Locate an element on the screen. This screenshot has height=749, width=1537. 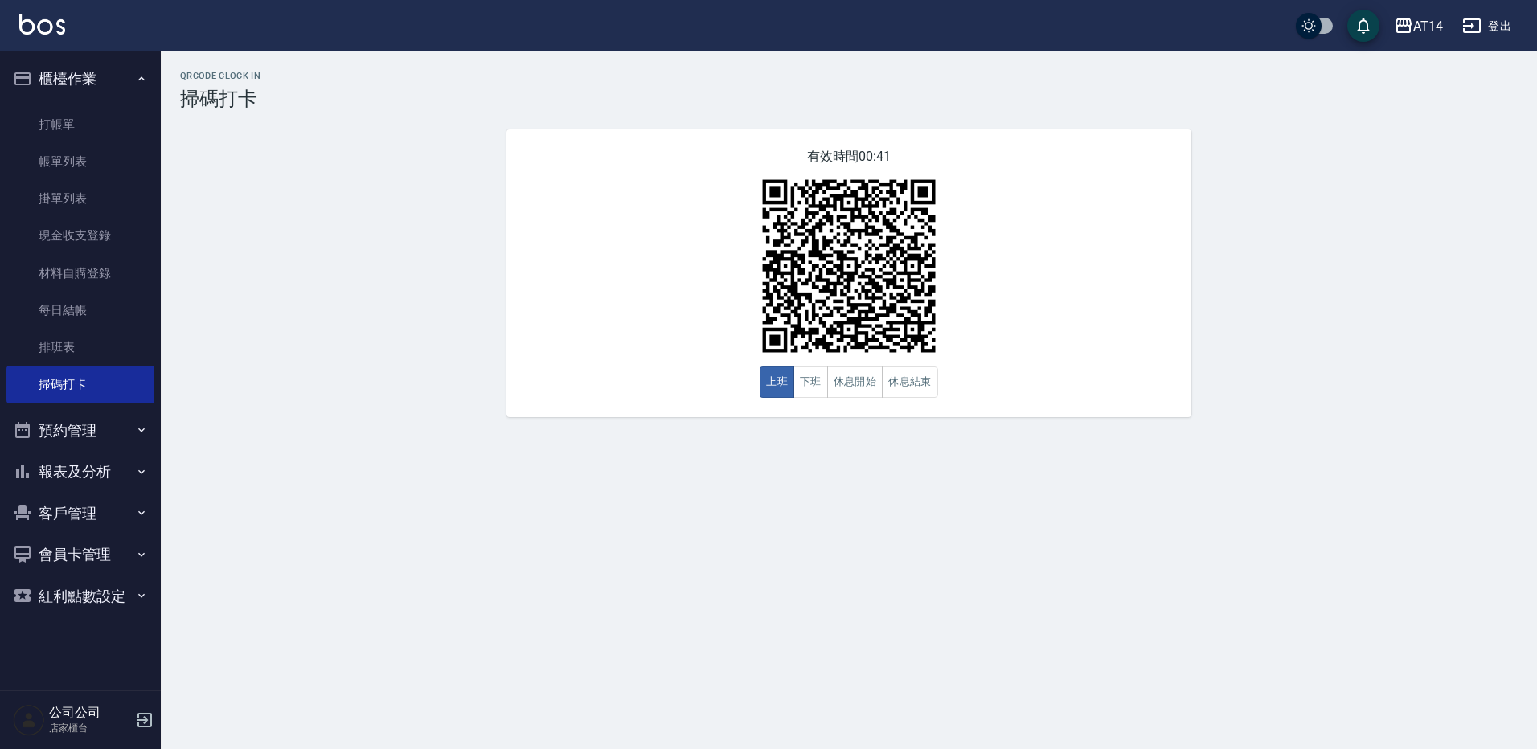
a: 材料自購登錄 is located at coordinates (80, 273).